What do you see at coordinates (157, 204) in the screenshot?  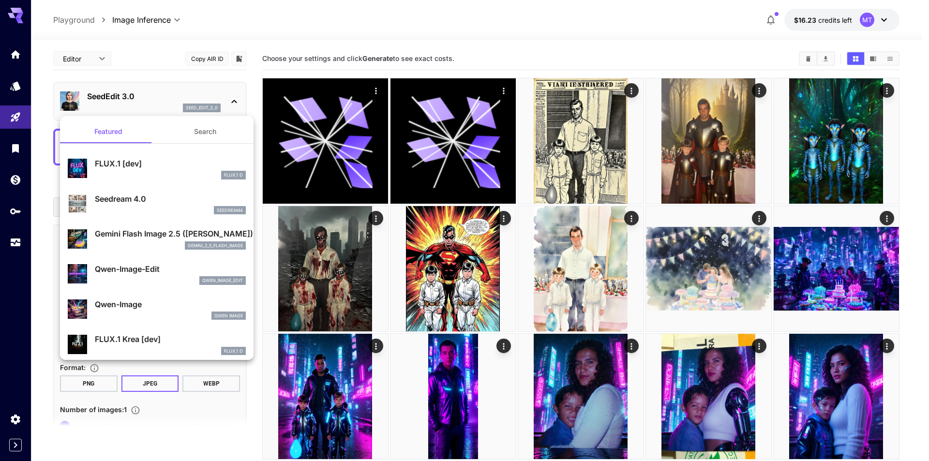 I see `div: Seedream 4.0seedream4` at bounding box center [157, 204].